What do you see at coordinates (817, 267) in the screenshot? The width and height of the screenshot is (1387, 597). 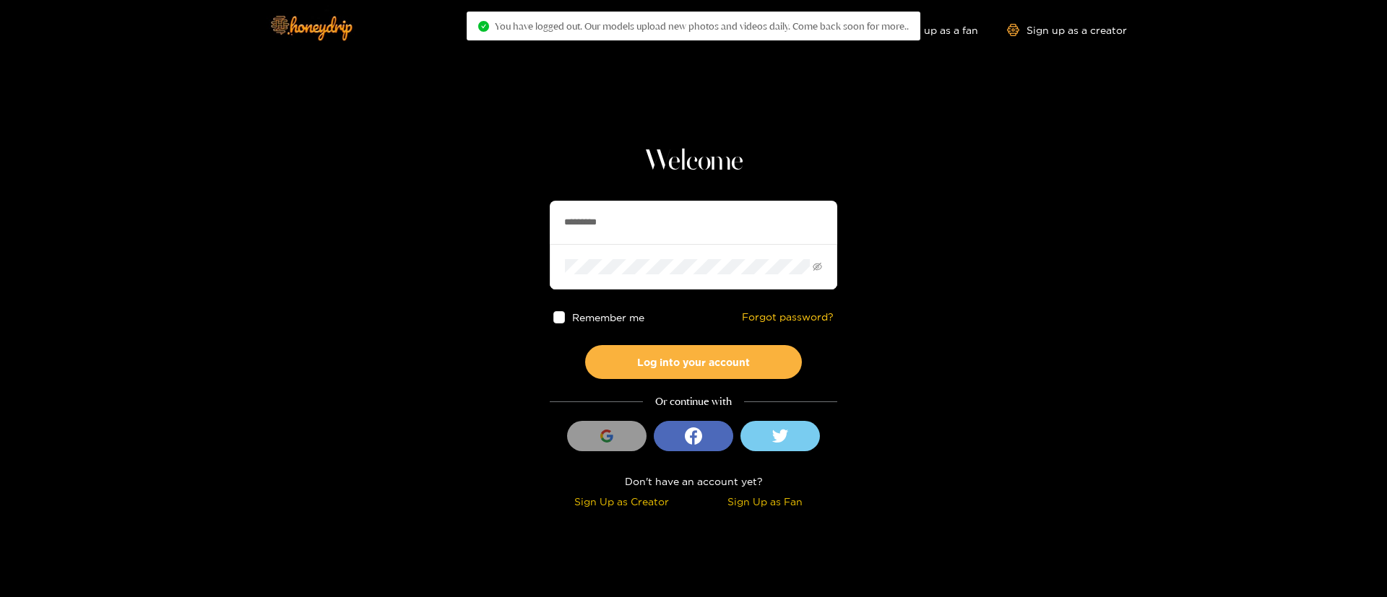 I see `span: eye-invisible` at bounding box center [817, 267].